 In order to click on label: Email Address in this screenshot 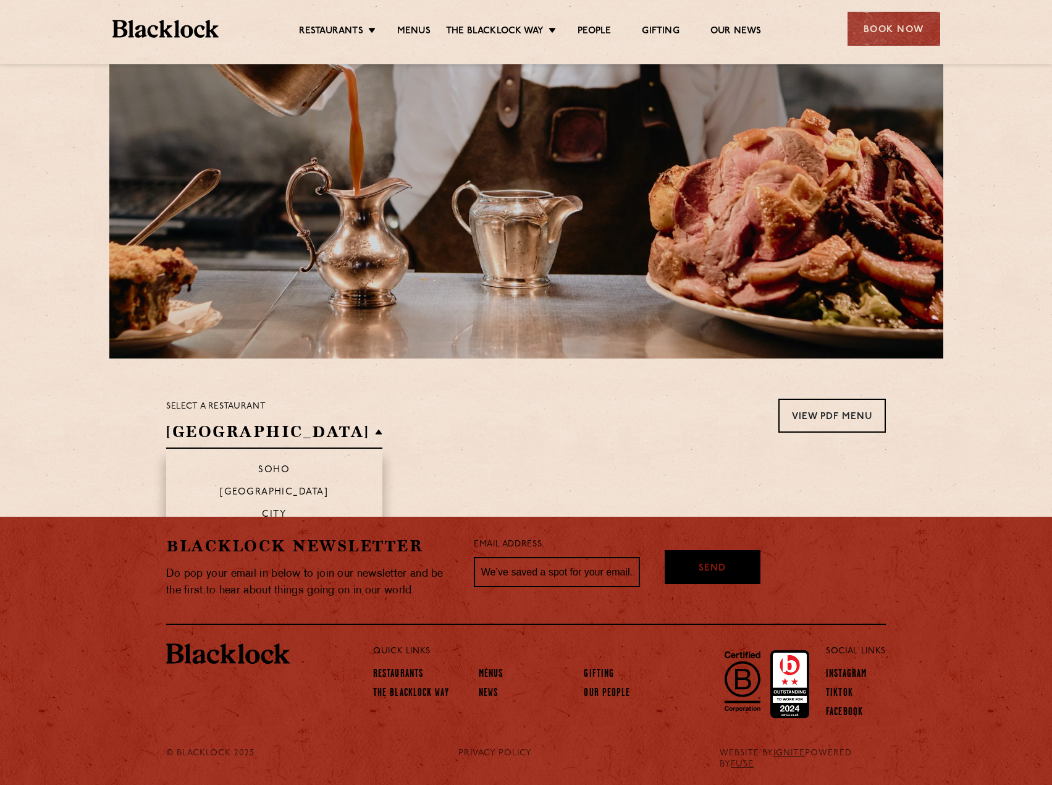, I will do `click(508, 544)`.